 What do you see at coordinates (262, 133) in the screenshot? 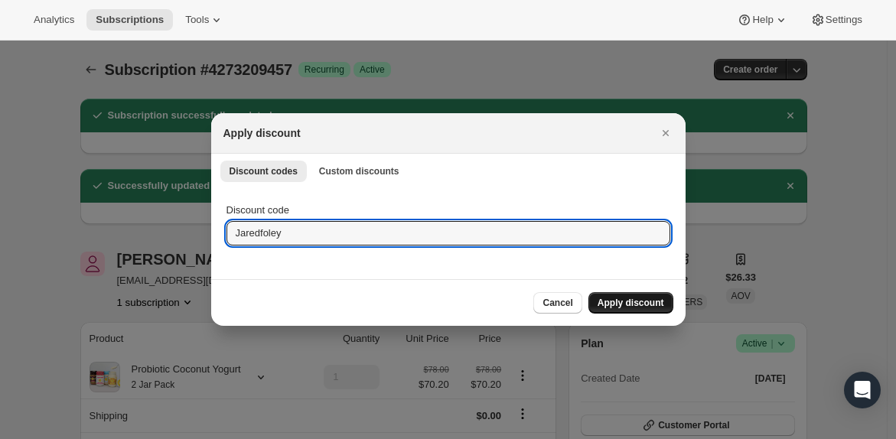
I see `h2: Apply discount` at bounding box center [262, 133].